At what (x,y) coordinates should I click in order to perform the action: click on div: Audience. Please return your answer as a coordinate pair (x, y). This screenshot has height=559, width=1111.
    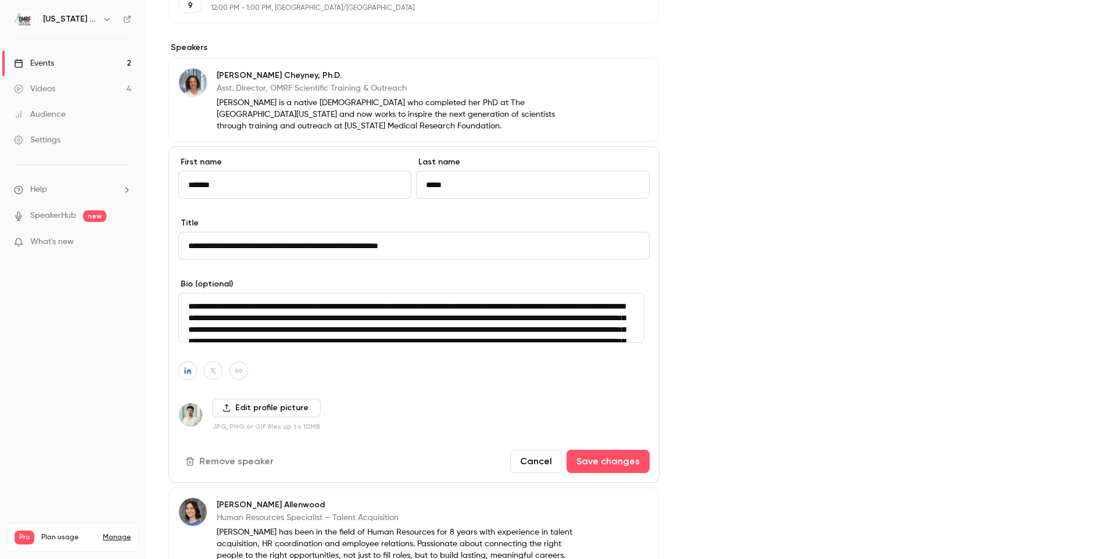
    Looking at the image, I should click on (40, 114).